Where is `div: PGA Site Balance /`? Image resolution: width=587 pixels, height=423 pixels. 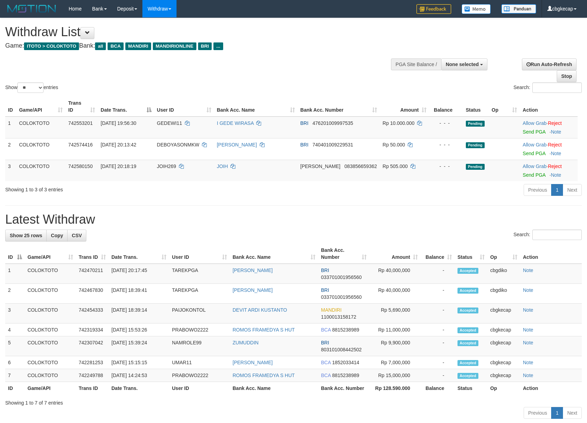
div: PGA Site Balance / is located at coordinates (416, 64).